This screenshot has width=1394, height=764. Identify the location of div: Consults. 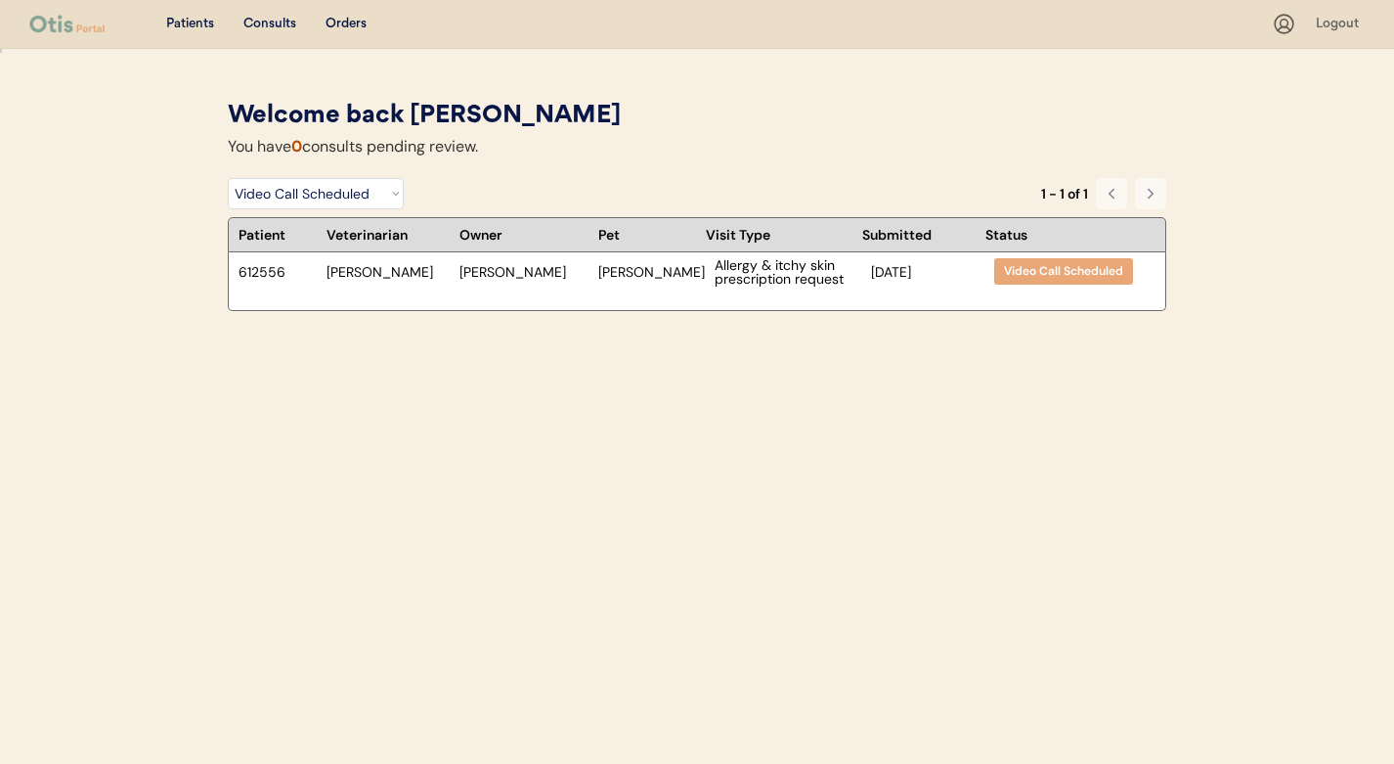
(270, 24).